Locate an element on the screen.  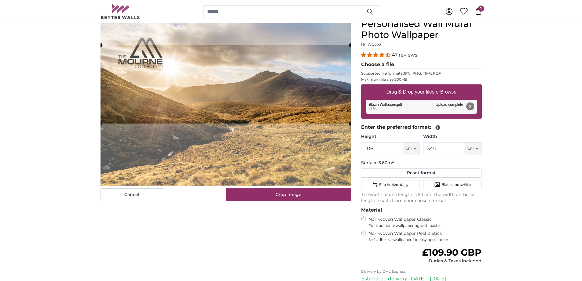
img: Betterwalls is located at coordinates (120, 11).